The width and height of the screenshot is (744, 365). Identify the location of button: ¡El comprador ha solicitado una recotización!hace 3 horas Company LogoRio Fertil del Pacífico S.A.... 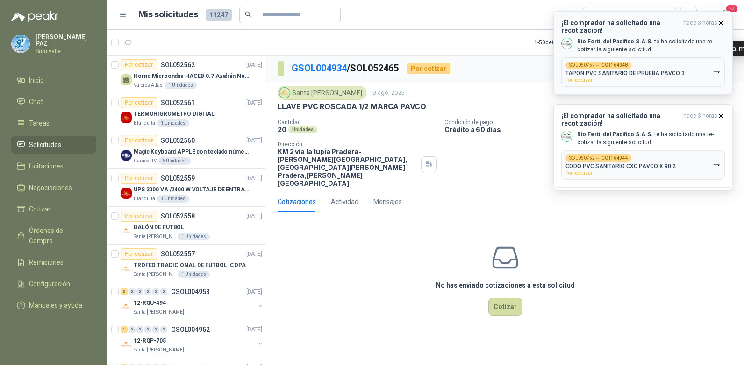
(643, 146).